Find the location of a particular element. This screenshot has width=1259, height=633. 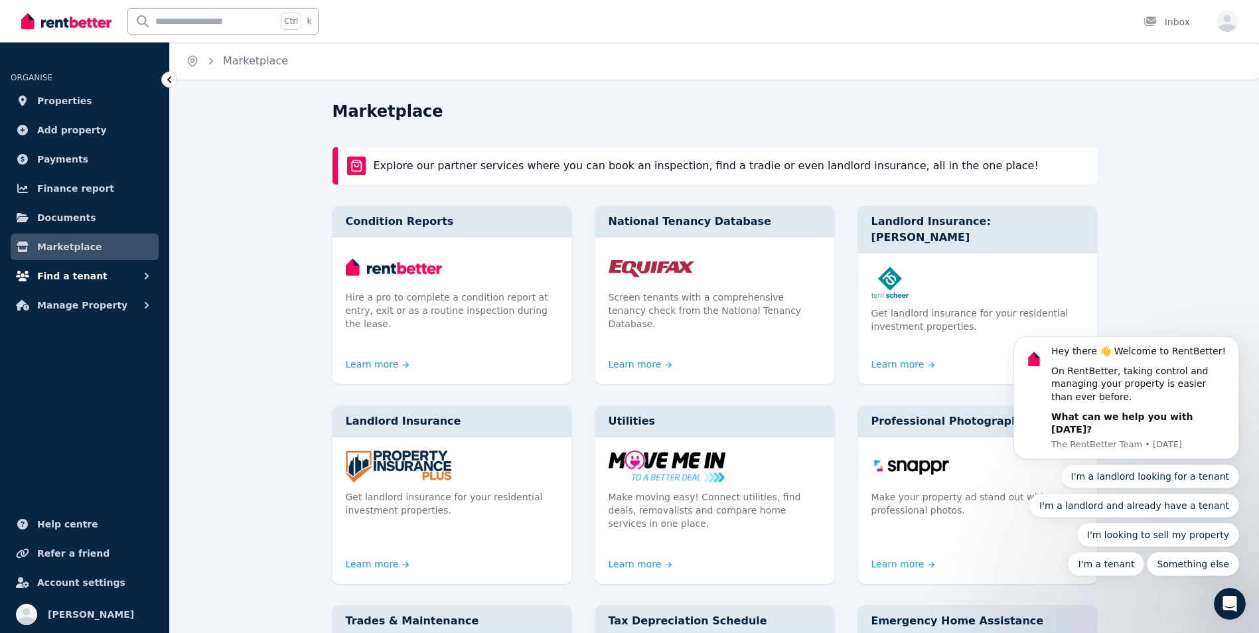

button: Quick reply: I'm a tenant is located at coordinates (112, 346).